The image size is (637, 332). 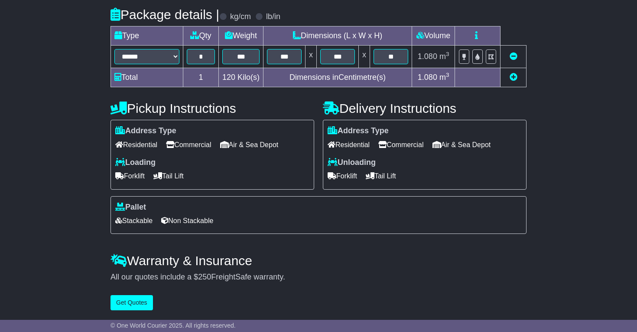 What do you see at coordinates (135, 163) in the screenshot?
I see `label: Loading` at bounding box center [135, 163].